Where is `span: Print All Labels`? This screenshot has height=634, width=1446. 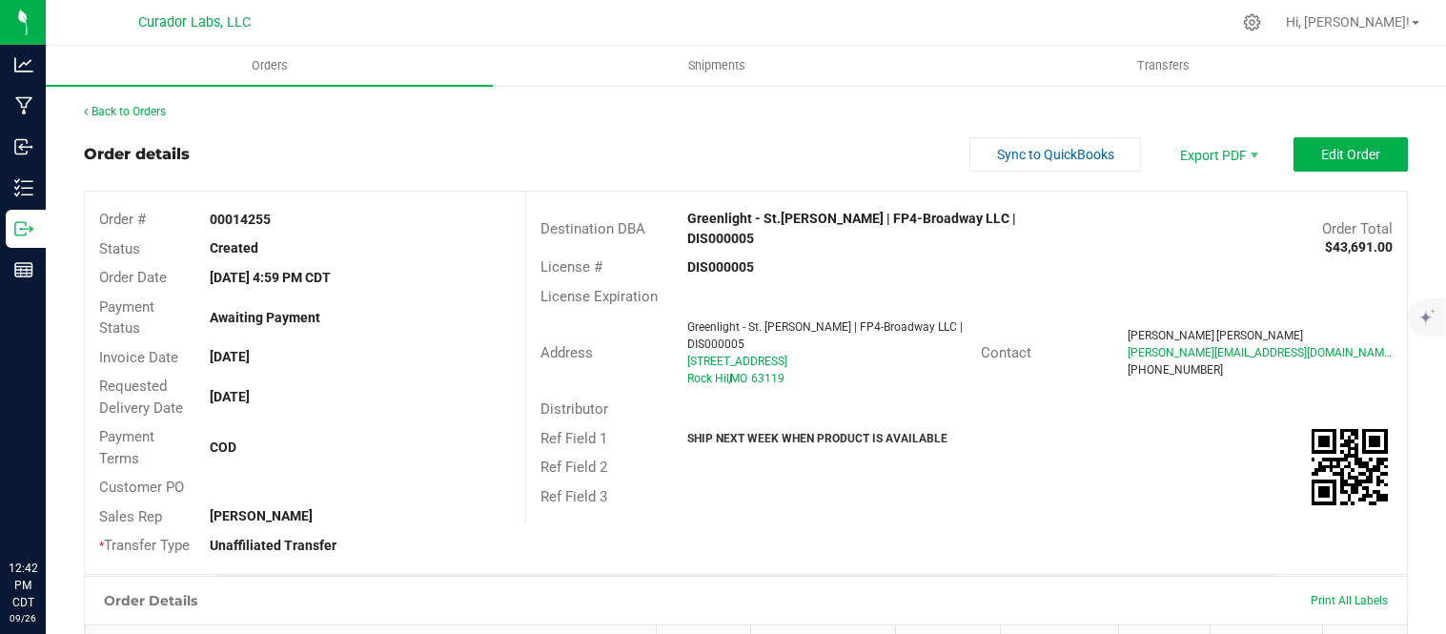 span: Print All Labels is located at coordinates (1348, 600).